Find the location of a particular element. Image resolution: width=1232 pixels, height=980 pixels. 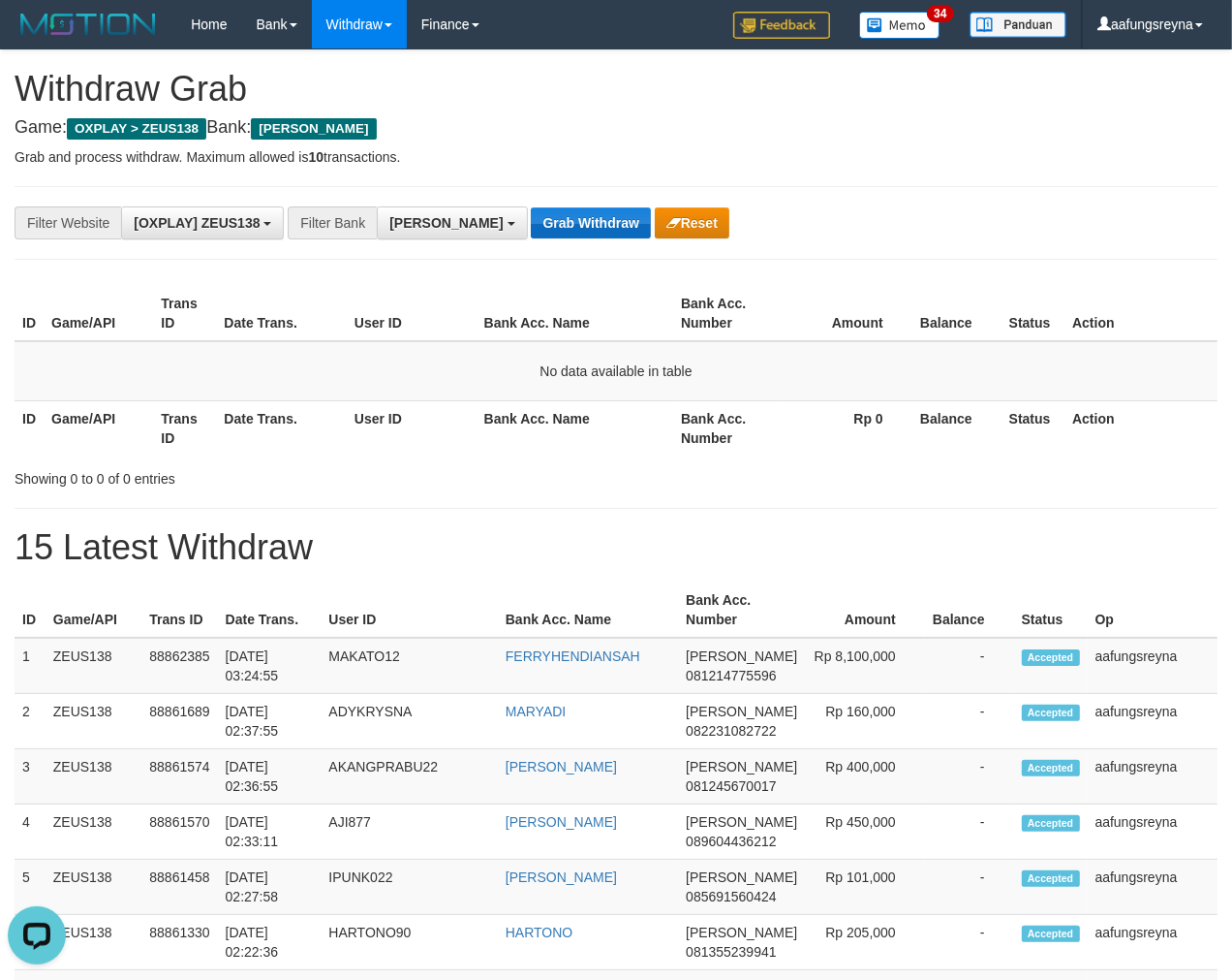

img: Button%20Memo.svg is located at coordinates (900, 25).